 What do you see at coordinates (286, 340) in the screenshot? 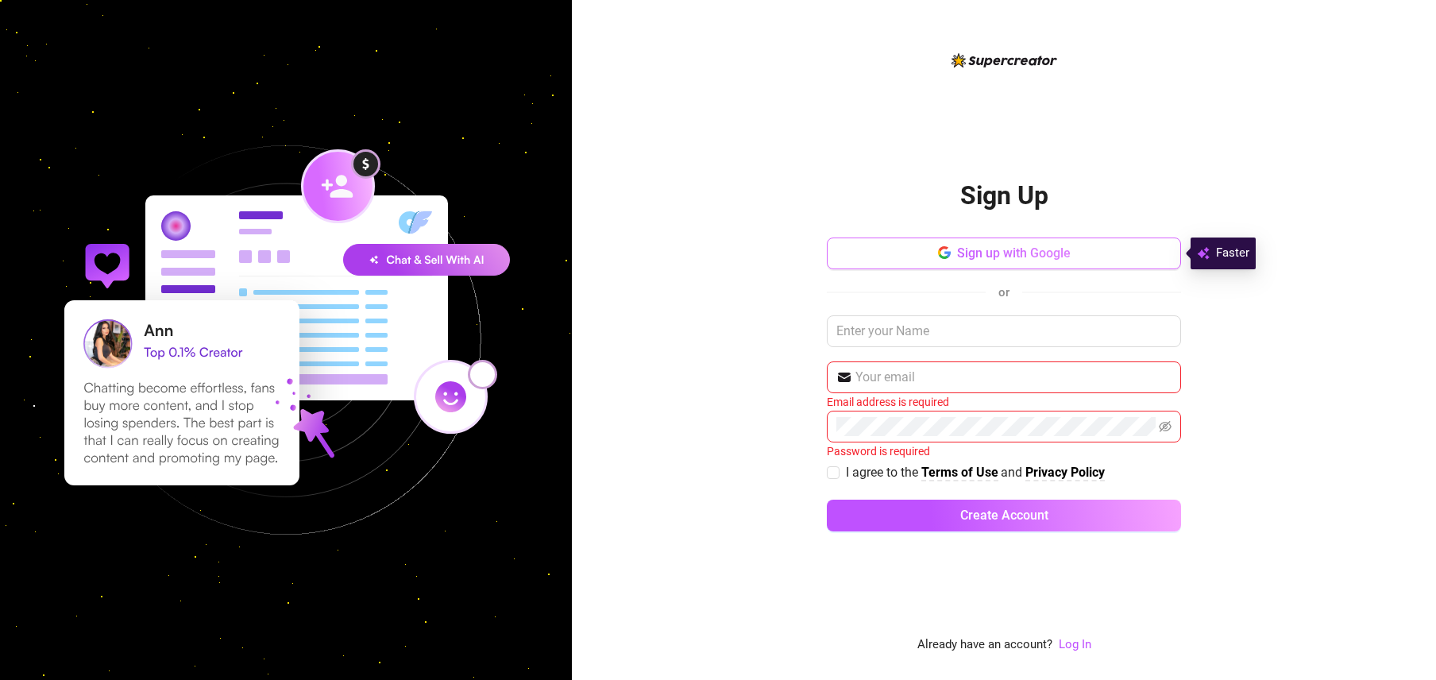
I see `img: signup-background-D0MIrEPF.svg` at bounding box center [286, 340].